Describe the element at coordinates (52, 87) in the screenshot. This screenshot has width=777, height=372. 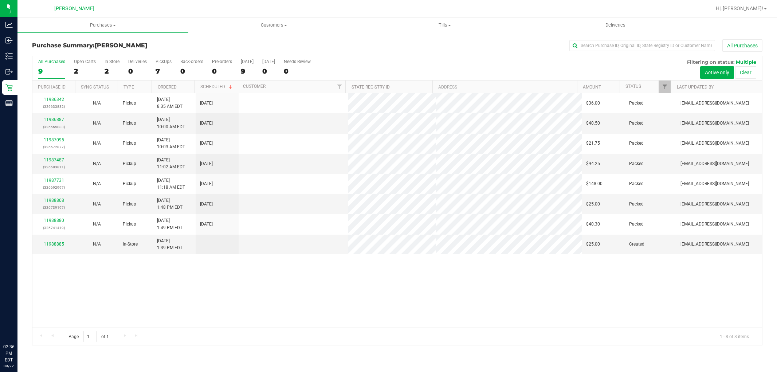
I see `a: Purchase ID` at that location.